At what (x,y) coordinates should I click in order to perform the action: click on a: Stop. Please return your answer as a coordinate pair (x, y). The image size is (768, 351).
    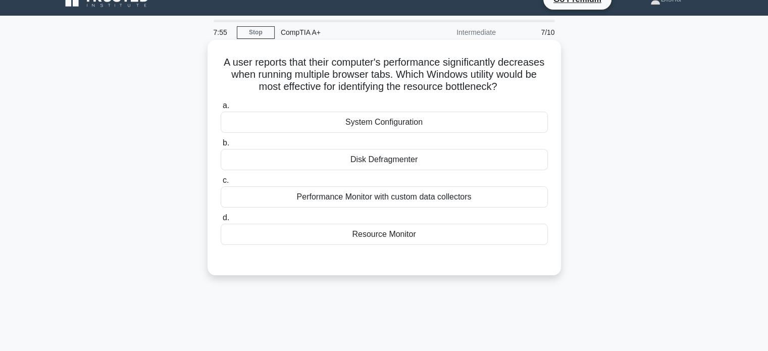
    Looking at the image, I should click on (255, 32).